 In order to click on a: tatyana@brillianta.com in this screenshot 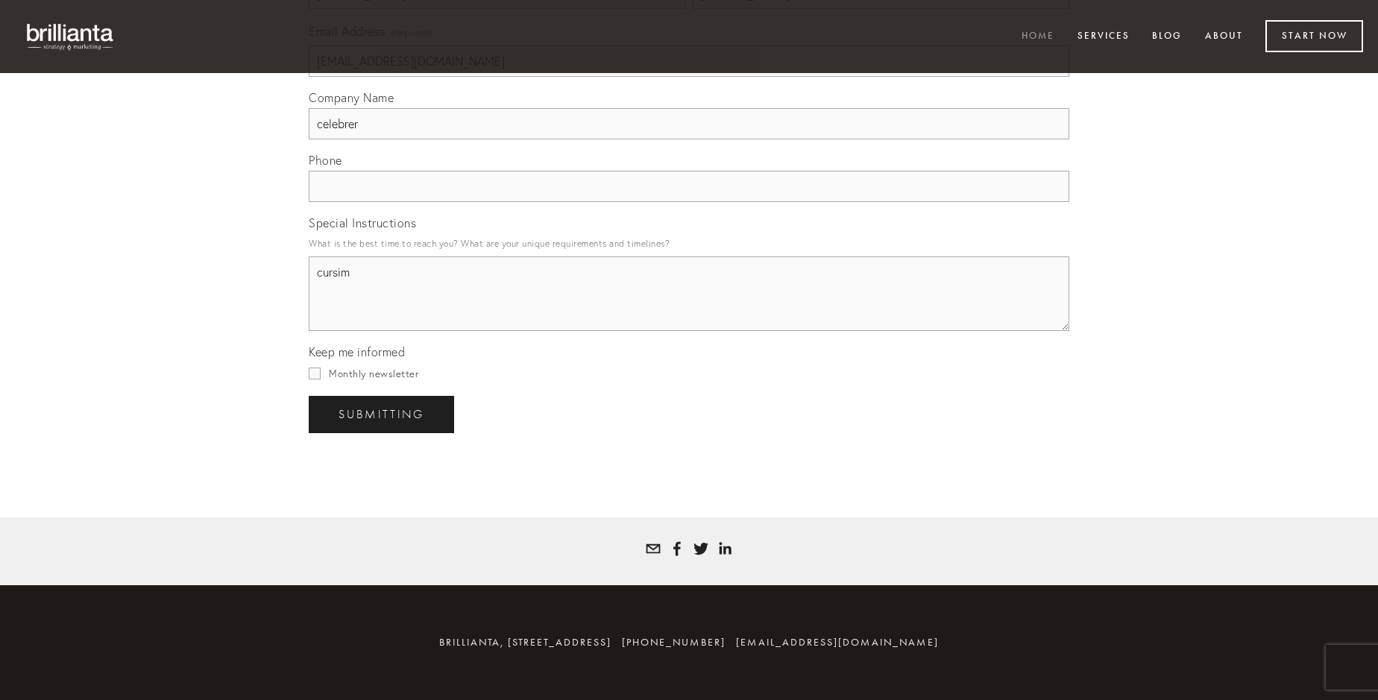, I will do `click(653, 549)`.